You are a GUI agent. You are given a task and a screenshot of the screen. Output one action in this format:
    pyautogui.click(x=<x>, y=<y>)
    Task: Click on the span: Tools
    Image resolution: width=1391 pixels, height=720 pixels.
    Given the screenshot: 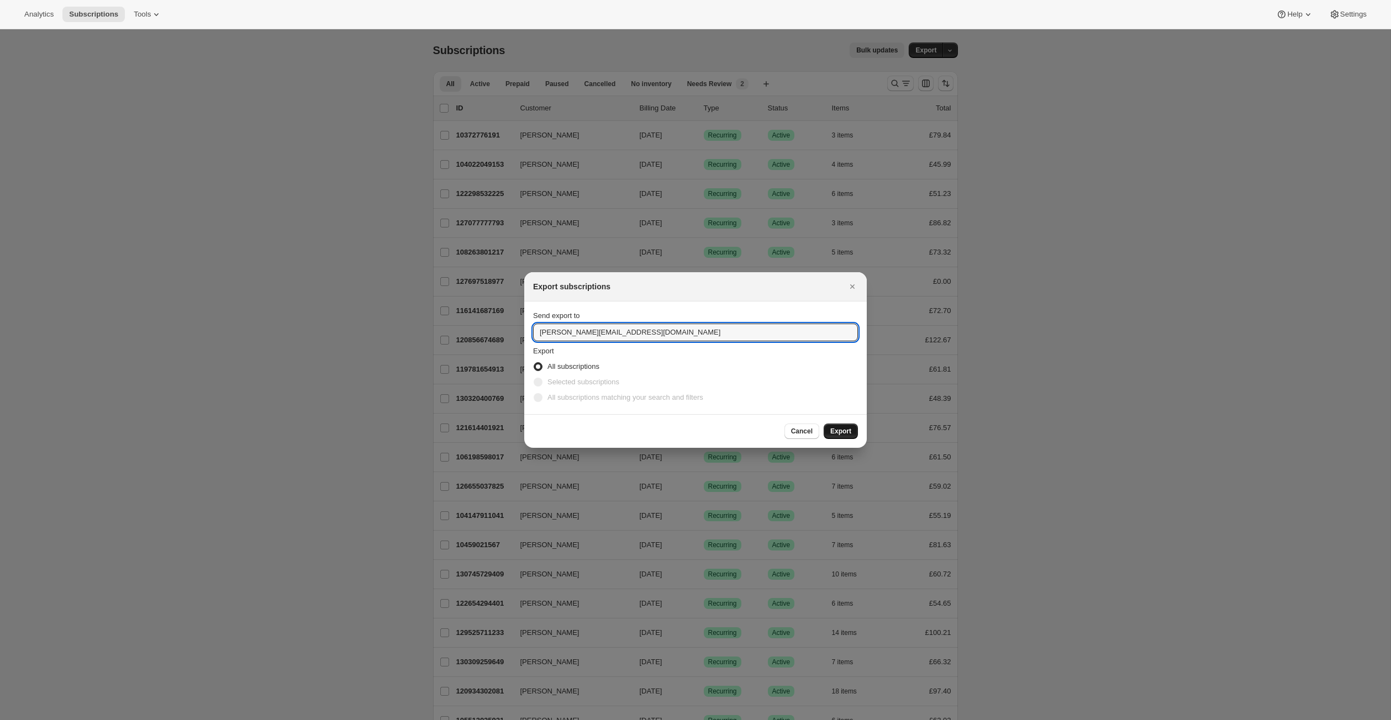 What is the action you would take?
    pyautogui.click(x=142, y=14)
    